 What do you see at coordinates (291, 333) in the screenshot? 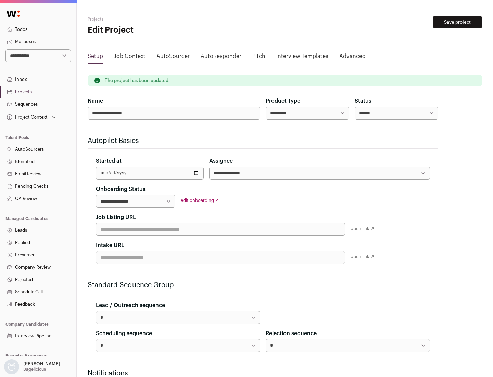
I see `label: Rejection sequence` at bounding box center [291, 333].